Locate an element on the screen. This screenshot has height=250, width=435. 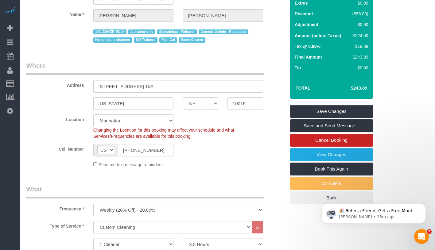
a: Cancel Booking is located at coordinates (332, 140).